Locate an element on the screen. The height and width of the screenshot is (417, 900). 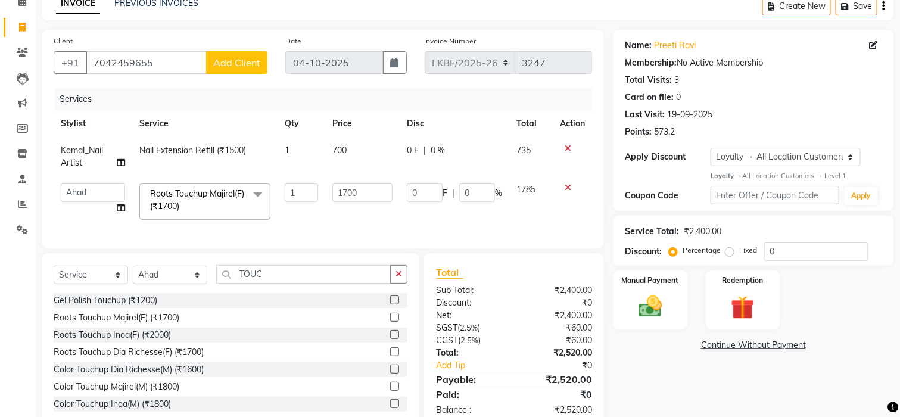
div: Balance : is located at coordinates (471, 410).